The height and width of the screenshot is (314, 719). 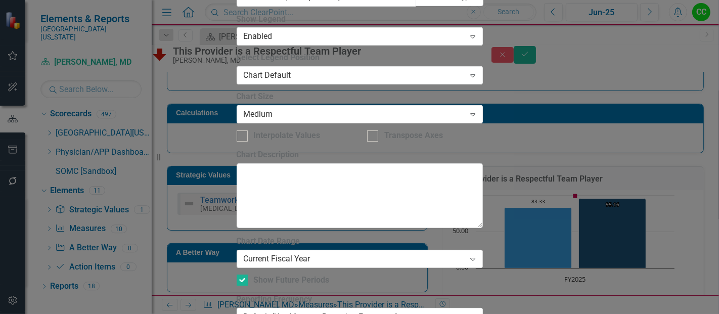 What do you see at coordinates (359, 155) in the screenshot?
I see `label: Chart Description` at bounding box center [359, 155].